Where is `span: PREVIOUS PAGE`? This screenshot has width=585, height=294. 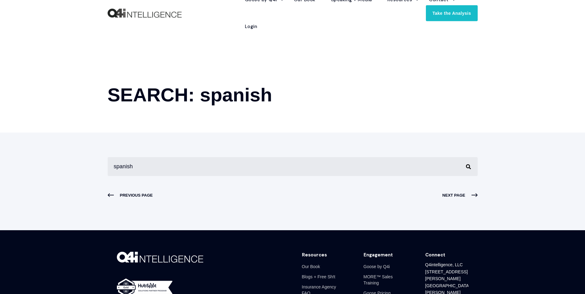
span: PREVIOUS PAGE is located at coordinates (130, 196).